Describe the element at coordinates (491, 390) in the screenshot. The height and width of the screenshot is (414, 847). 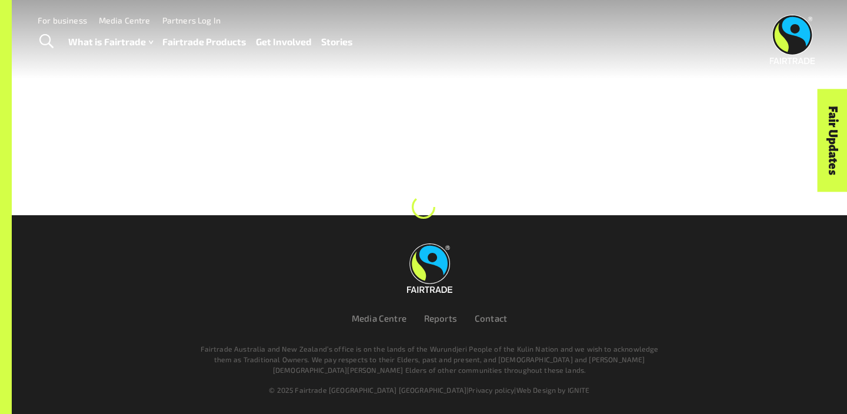
I see `a: Privacy policy` at that location.